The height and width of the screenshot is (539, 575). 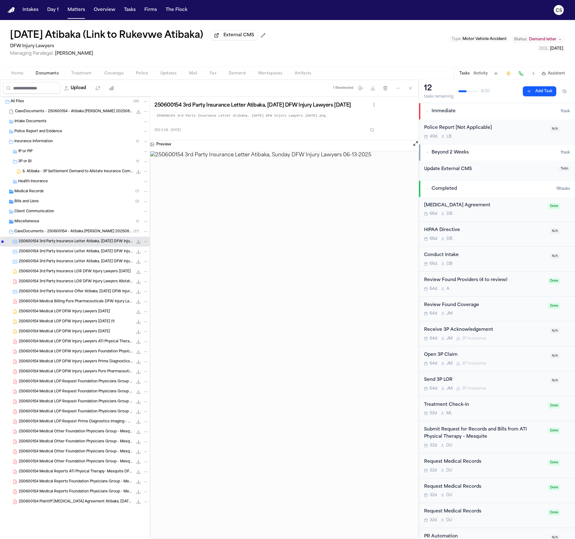 I want to click on span: Medical Records, so click(x=29, y=192).